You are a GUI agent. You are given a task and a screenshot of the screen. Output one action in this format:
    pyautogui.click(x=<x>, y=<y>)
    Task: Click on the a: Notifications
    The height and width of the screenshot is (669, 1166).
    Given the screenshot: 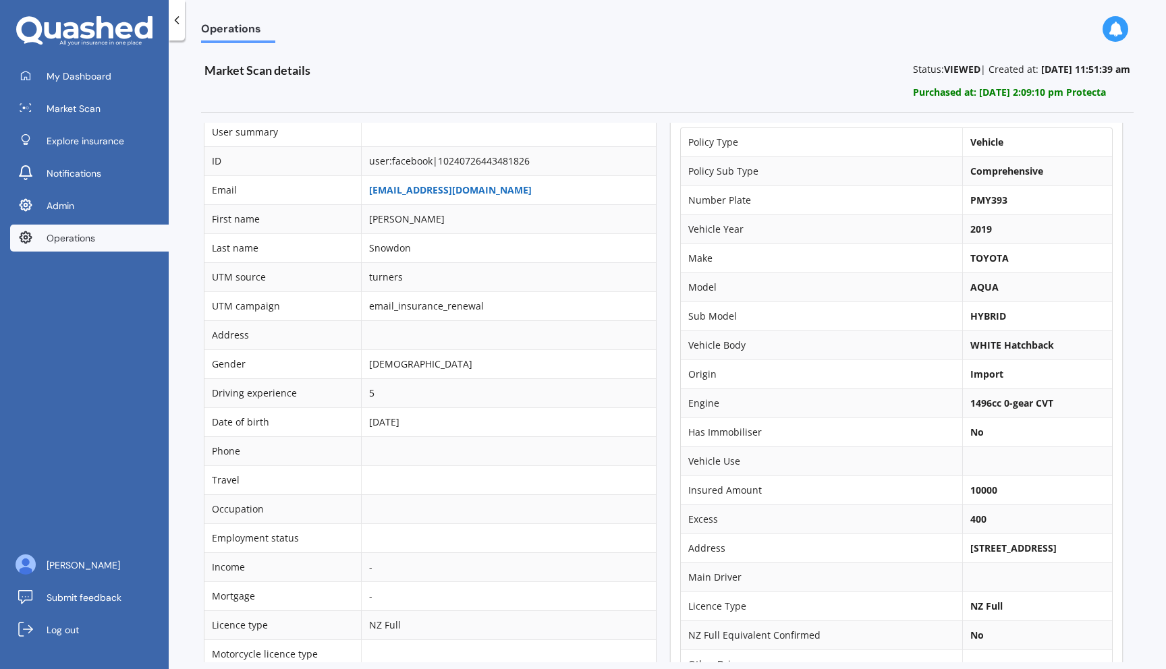 What is the action you would take?
    pyautogui.click(x=89, y=173)
    